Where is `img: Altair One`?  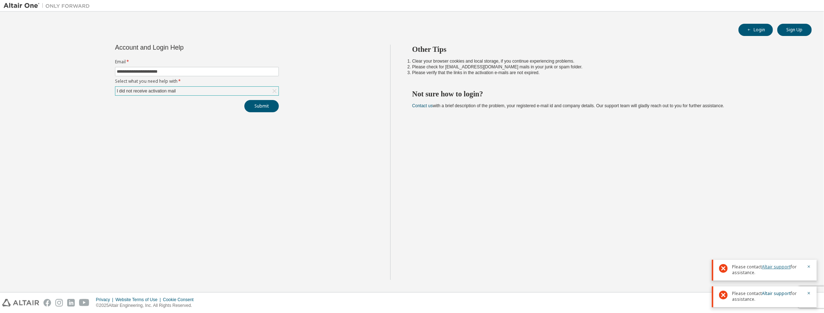
img: Altair One is located at coordinates (49, 6).